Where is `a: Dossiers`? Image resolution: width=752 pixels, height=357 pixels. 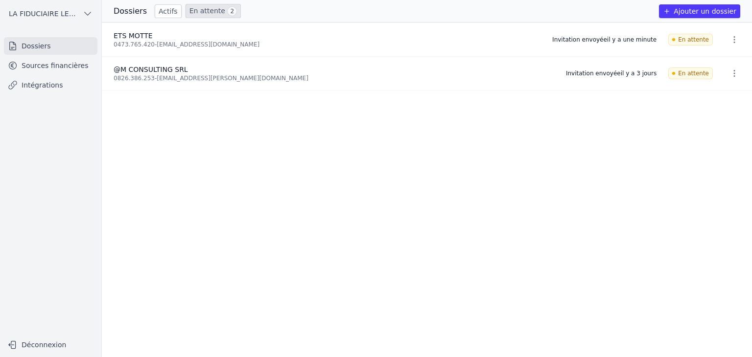
a: Dossiers is located at coordinates (50, 46).